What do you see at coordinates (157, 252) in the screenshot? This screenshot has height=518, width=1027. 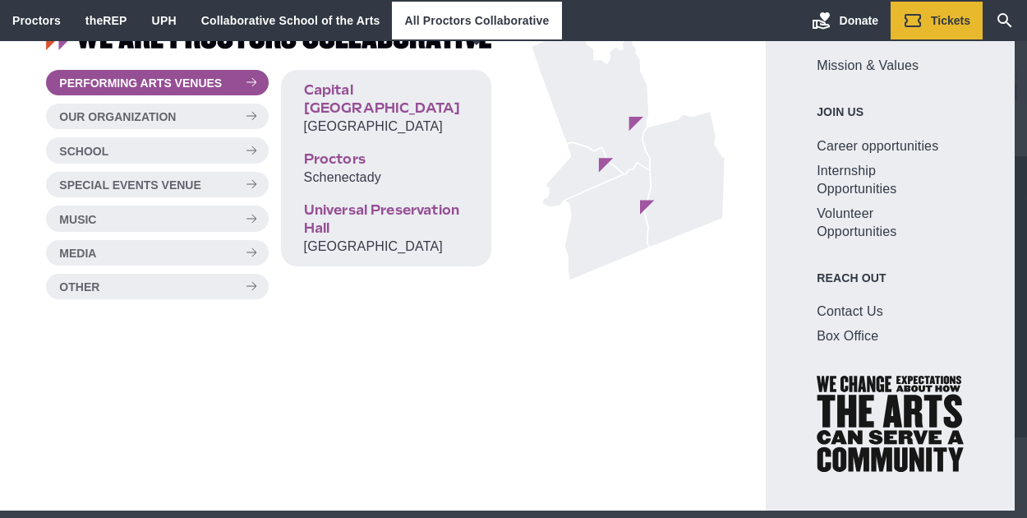 I see `button: Media` at bounding box center [157, 252].